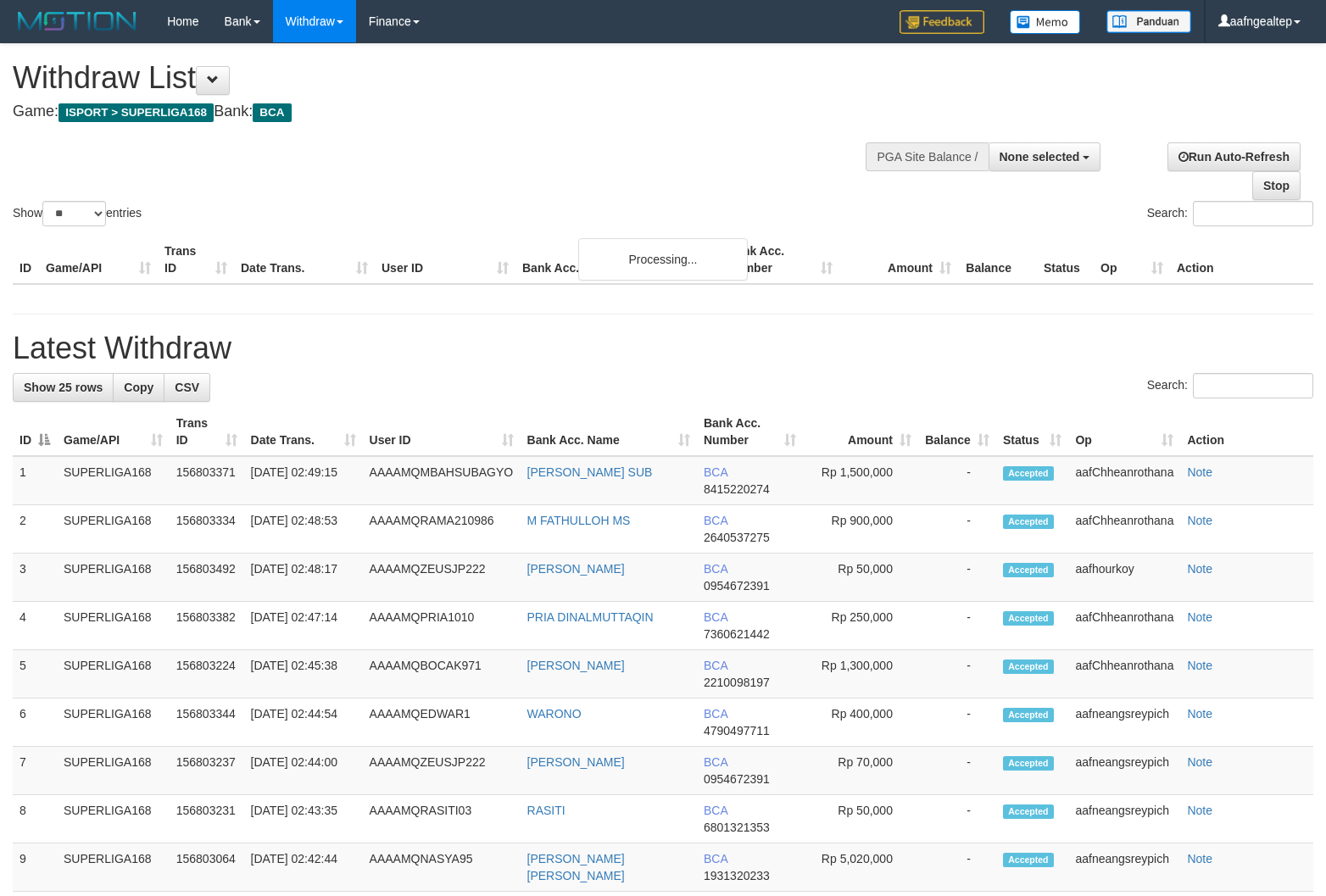 The width and height of the screenshot is (1326, 896). I want to click on span: Copy 4790497711 to clipboard, so click(736, 731).